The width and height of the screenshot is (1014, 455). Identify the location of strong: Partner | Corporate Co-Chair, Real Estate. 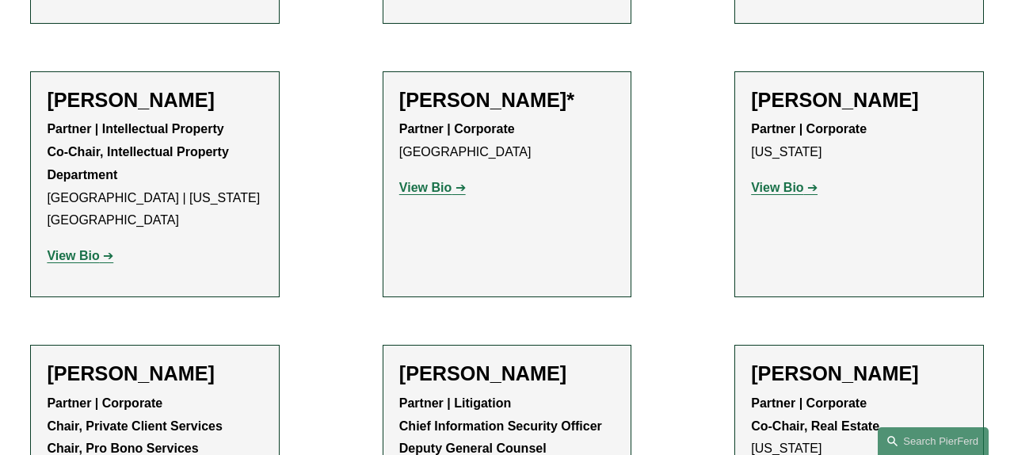
(815, 414).